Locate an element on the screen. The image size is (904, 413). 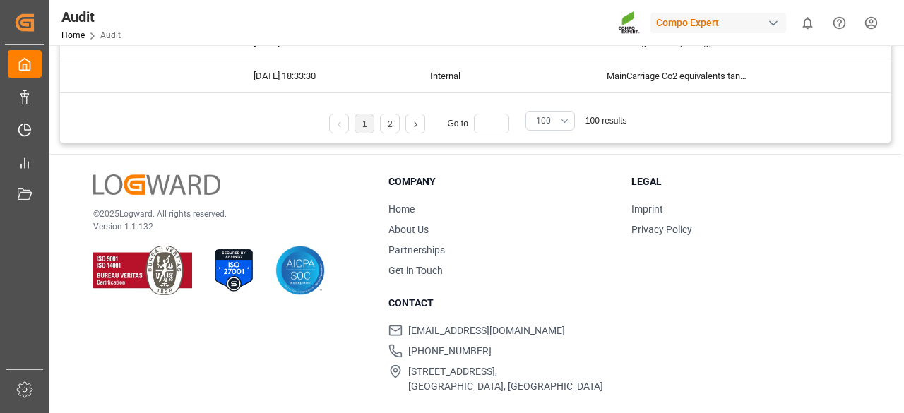
p: Version 1.1.132 is located at coordinates (223, 227).